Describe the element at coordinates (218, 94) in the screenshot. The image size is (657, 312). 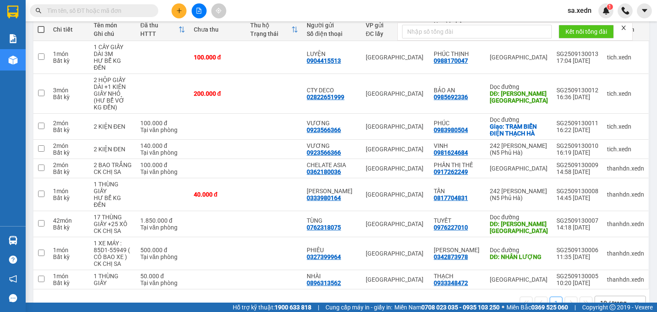
I see `div: 200.000 đ` at that location.